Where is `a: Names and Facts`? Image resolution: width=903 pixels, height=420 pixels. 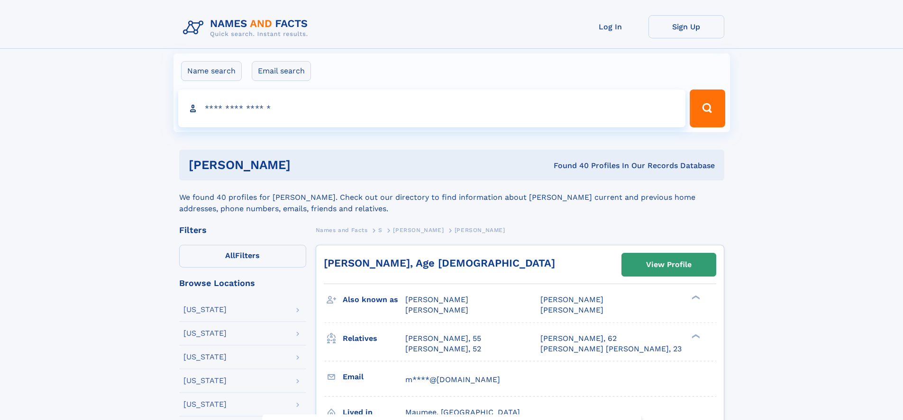 a: Names and Facts is located at coordinates (342, 230).